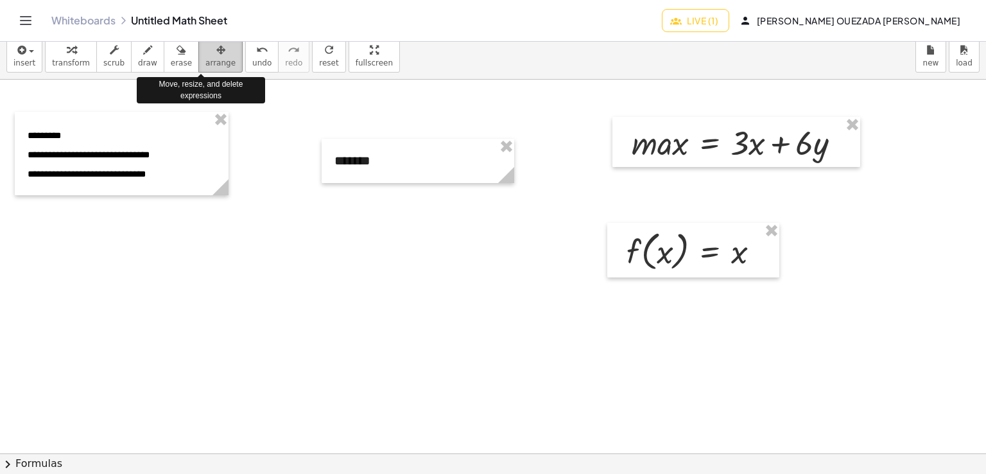 Image resolution: width=986 pixels, height=474 pixels. Describe the element at coordinates (930, 55) in the screenshot. I see `button: new` at that location.